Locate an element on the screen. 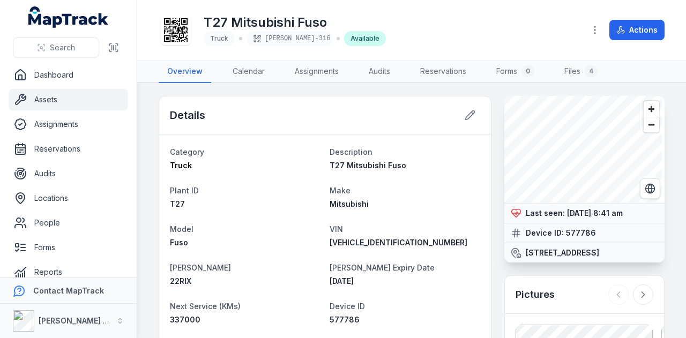 This screenshot has height=338, width=686. span: Fuso is located at coordinates (179, 242).